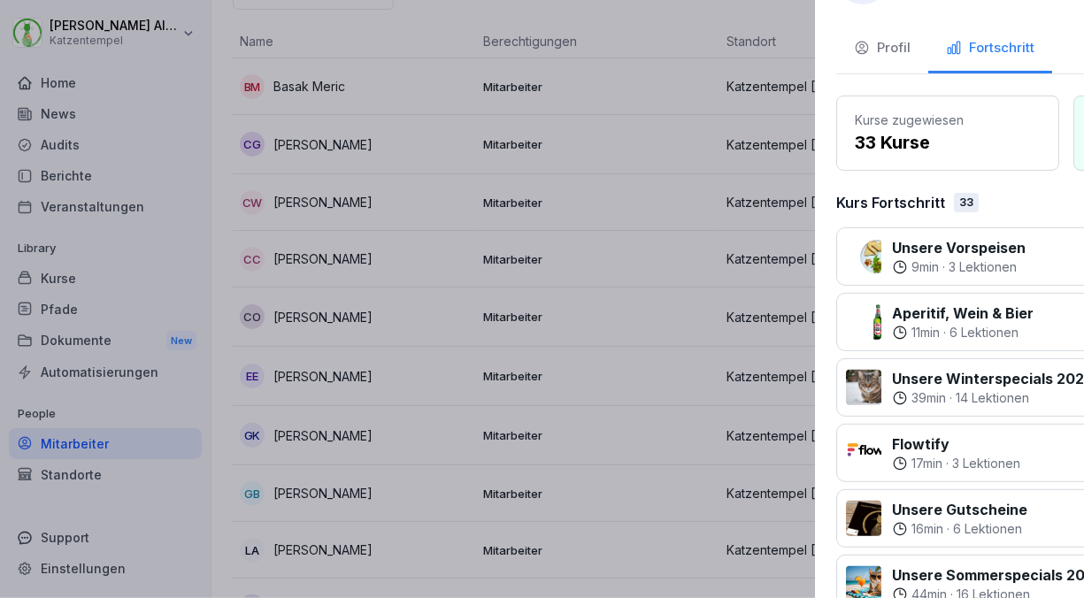 The height and width of the screenshot is (598, 1084). Describe the element at coordinates (928, 398) in the screenshot. I see `p: 39 min` at that location.